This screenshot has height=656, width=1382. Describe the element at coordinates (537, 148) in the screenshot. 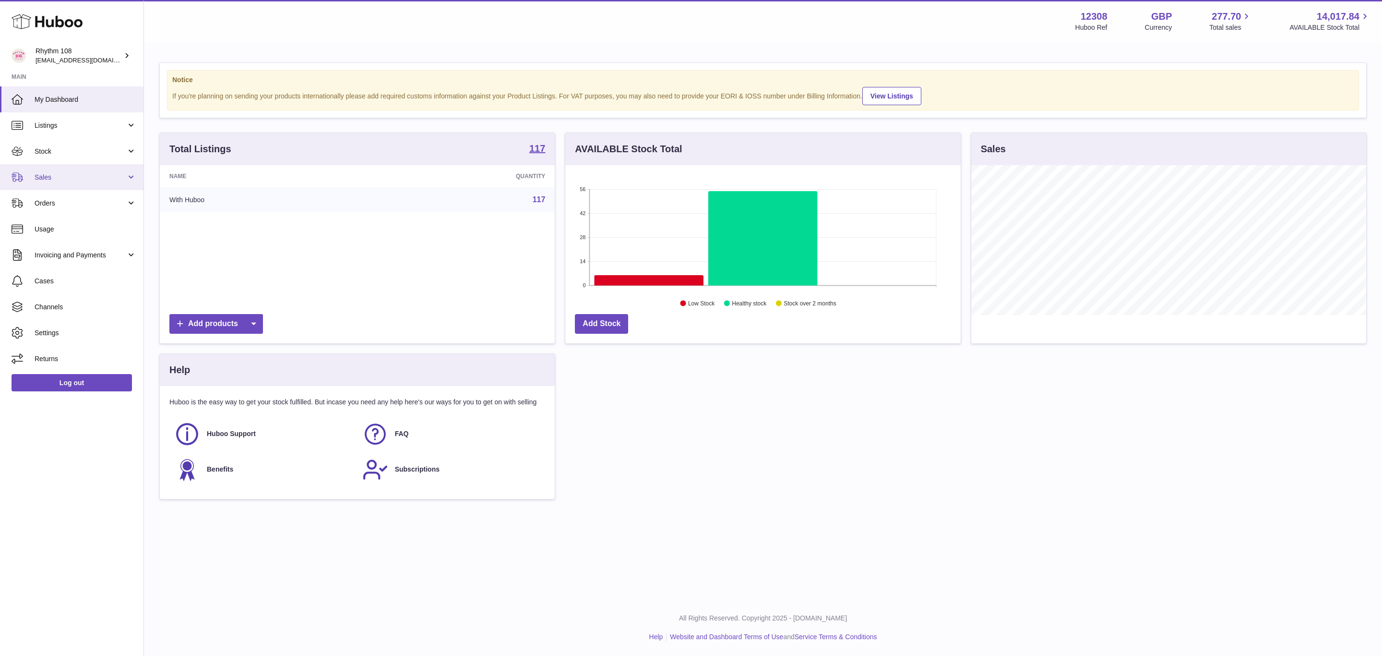

I see `strong: 117` at that location.